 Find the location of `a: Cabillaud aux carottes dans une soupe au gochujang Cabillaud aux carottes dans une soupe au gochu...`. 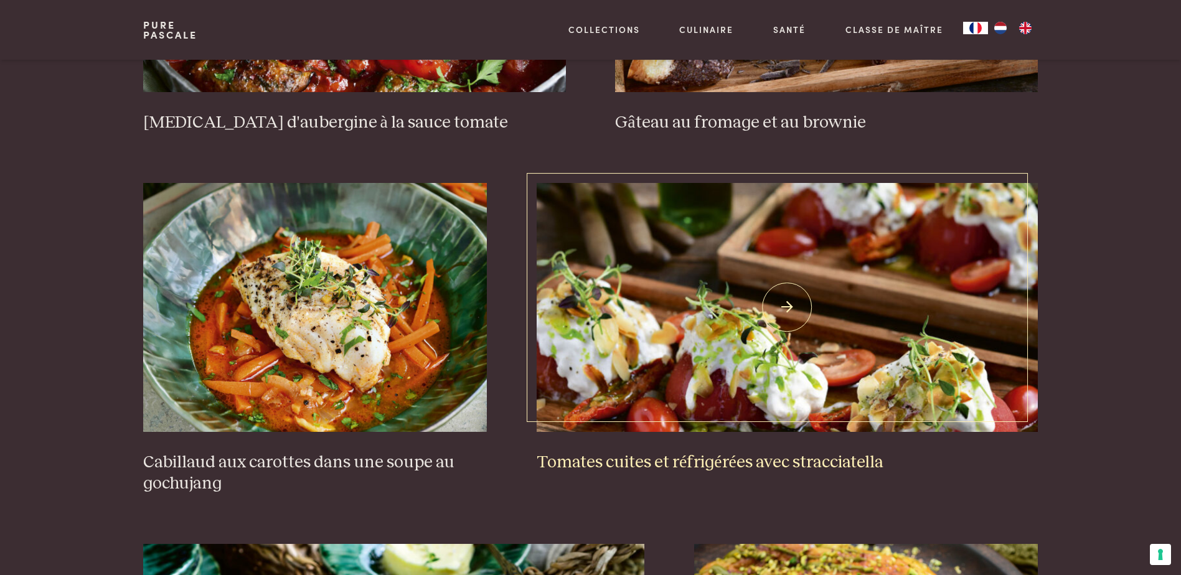

a: Cabillaud aux carottes dans une soupe au gochujang Cabillaud aux carottes dans une soupe au gochu... is located at coordinates (315, 339).